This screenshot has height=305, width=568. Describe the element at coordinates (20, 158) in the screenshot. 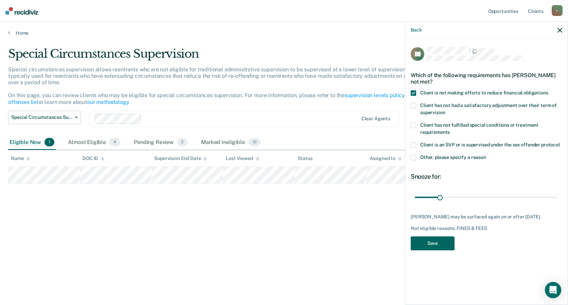

I see `div: Name` at that location.